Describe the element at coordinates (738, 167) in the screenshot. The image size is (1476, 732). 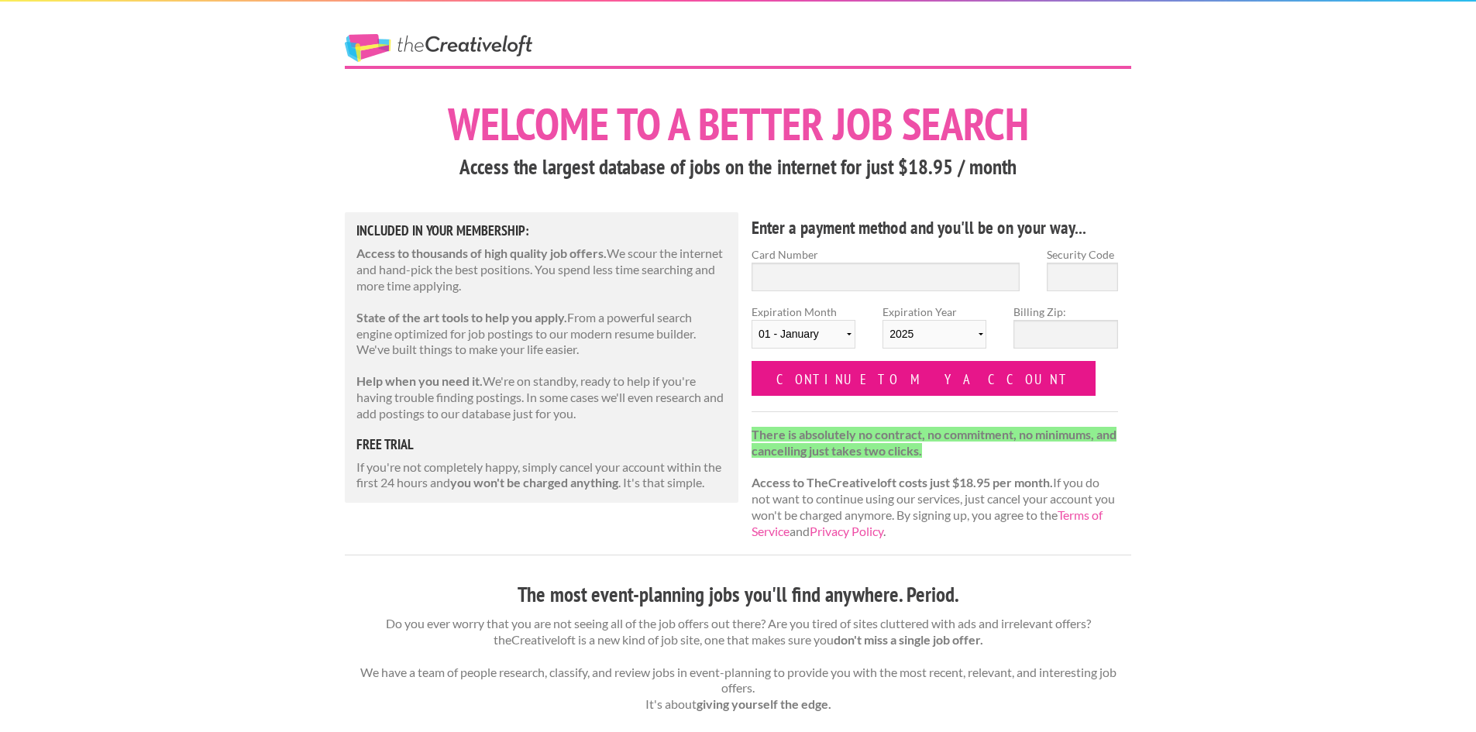
I see `h3: Access the largest database of jobs on the internet for just $18.95 / month` at that location.